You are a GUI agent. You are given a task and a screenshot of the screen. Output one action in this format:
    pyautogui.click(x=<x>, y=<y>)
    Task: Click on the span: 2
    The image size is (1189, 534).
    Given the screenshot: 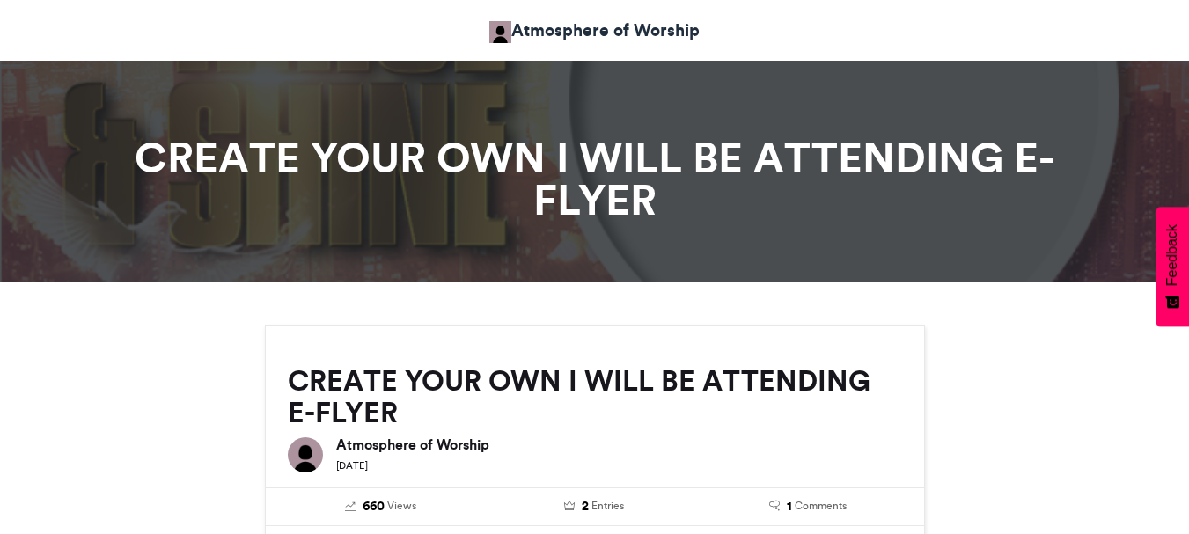 What is the action you would take?
    pyautogui.click(x=585, y=507)
    